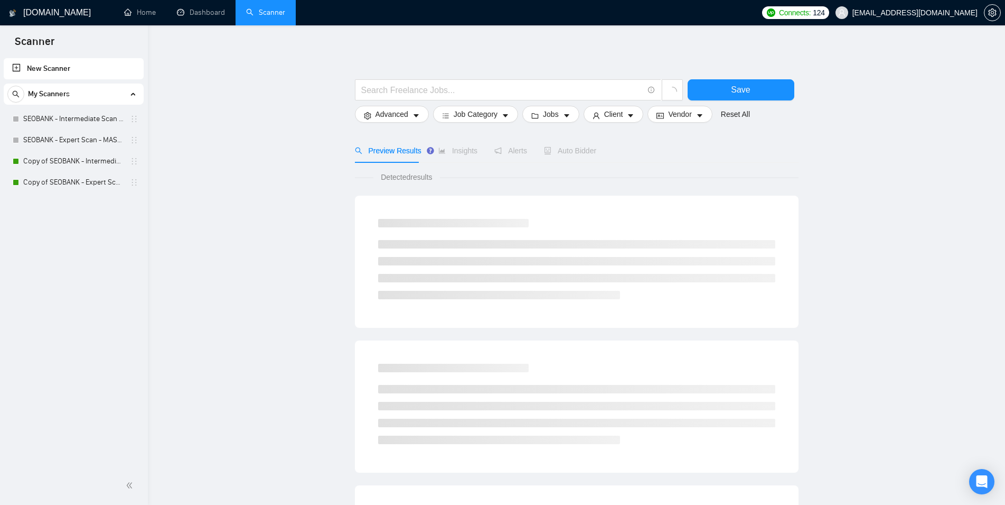 This screenshot has width=1005, height=505. What do you see at coordinates (446, 115) in the screenshot?
I see `span: bars` at bounding box center [446, 115].